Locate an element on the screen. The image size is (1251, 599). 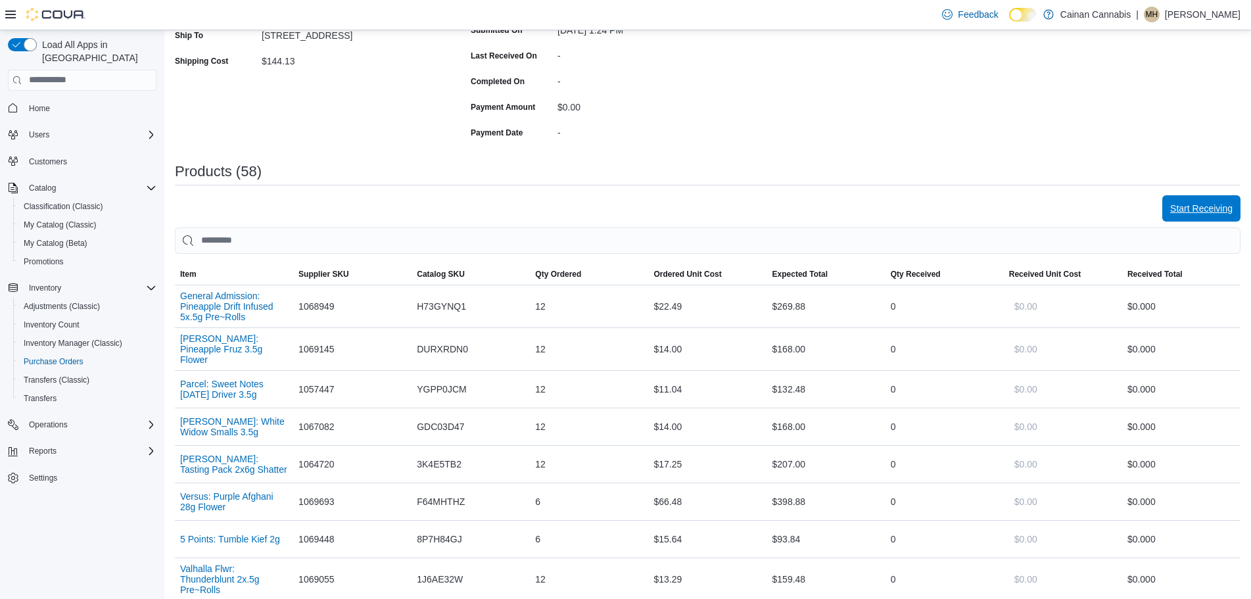
label: Last Received On is located at coordinates (503, 56).